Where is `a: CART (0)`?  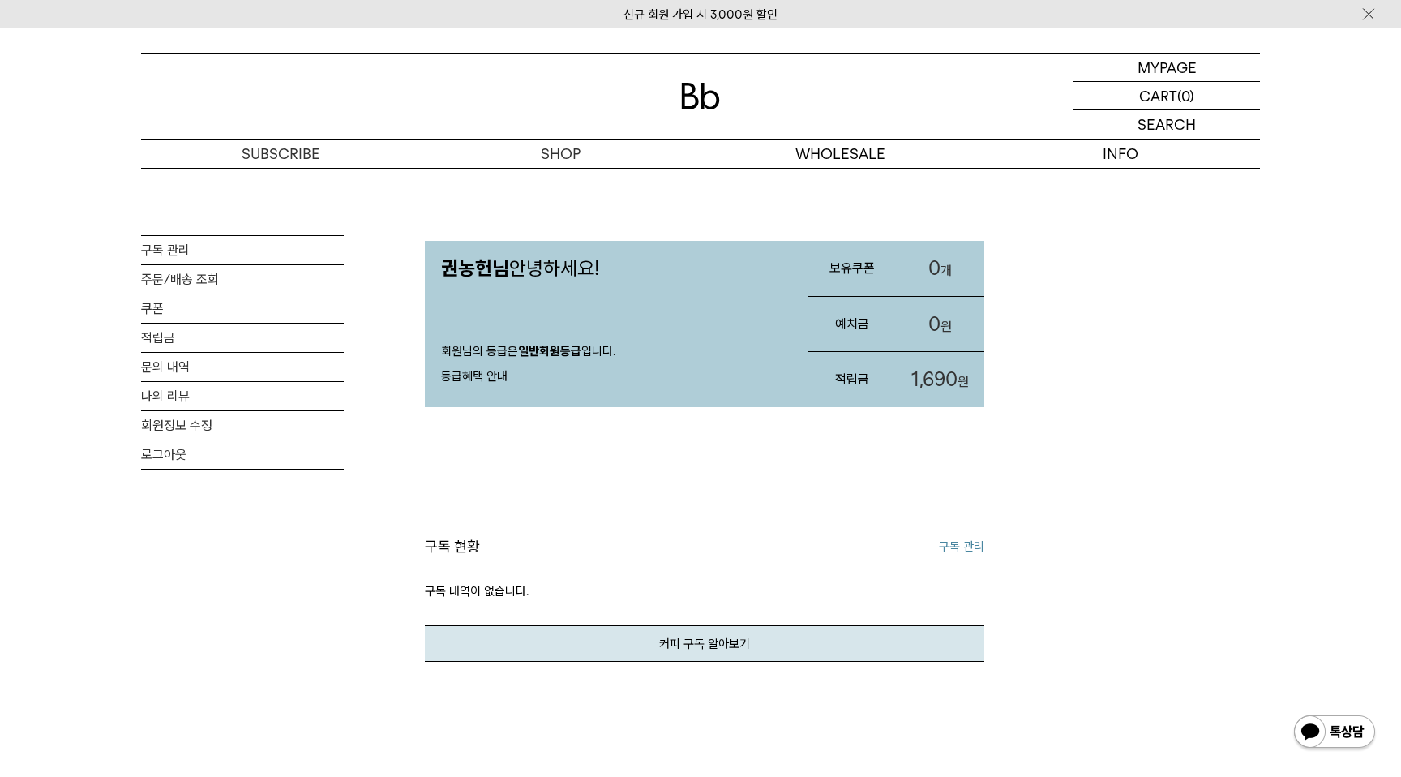
a: CART (0) is located at coordinates (1167, 96).